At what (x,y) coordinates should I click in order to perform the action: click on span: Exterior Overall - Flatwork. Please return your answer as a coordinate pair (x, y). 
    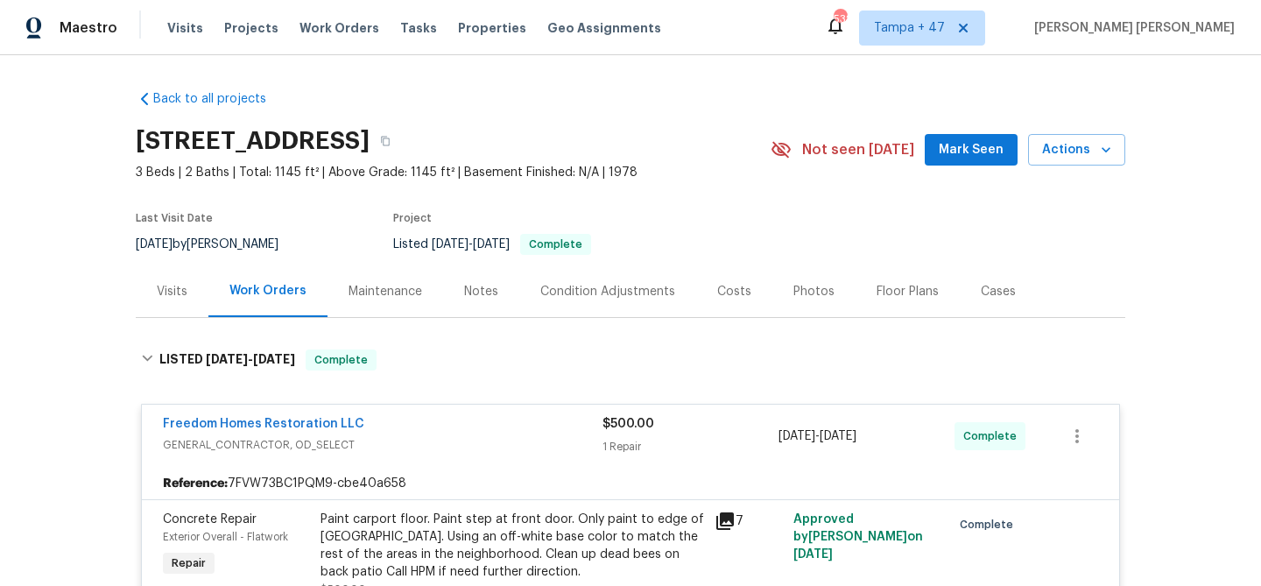
    Looking at the image, I should click on (225, 537).